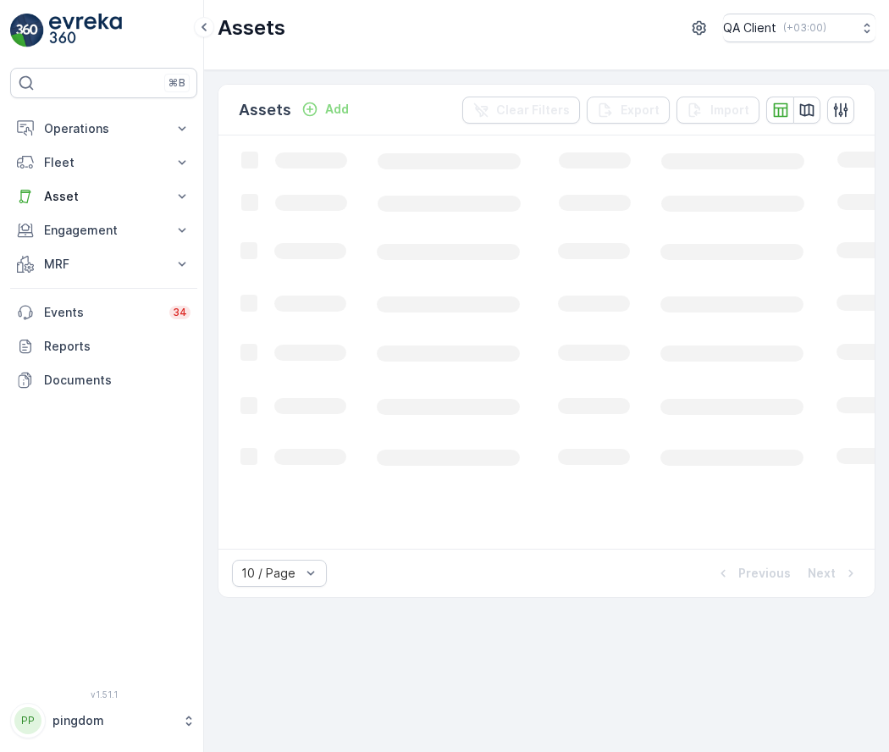 The image size is (889, 752). What do you see at coordinates (27, 30) in the screenshot?
I see `img: logo` at bounding box center [27, 30].